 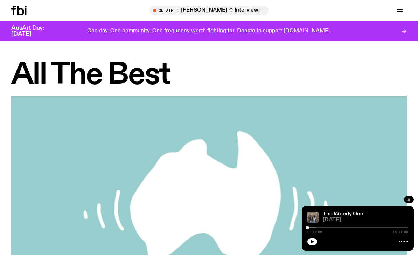 What do you see at coordinates (401, 232) in the screenshot?
I see `span: 0:30:00` at bounding box center [401, 232].